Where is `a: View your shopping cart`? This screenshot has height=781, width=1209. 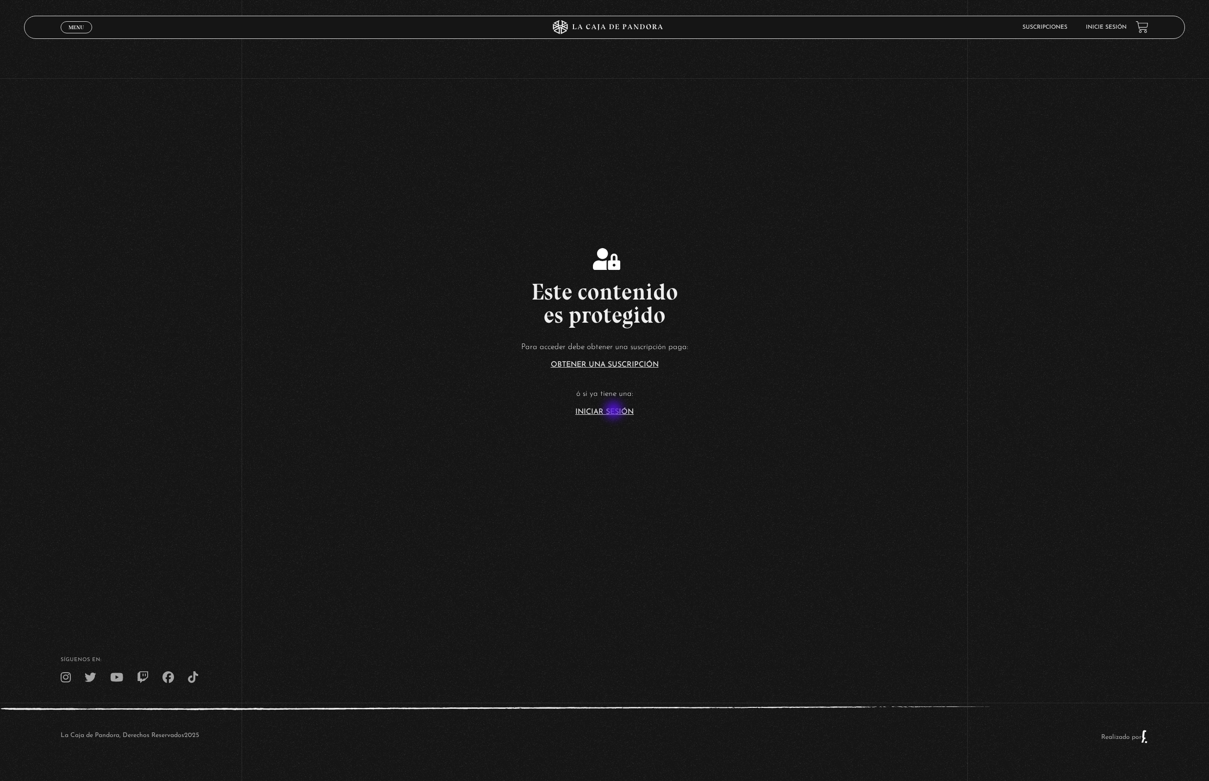
a: View your shopping cart is located at coordinates (1142, 27).